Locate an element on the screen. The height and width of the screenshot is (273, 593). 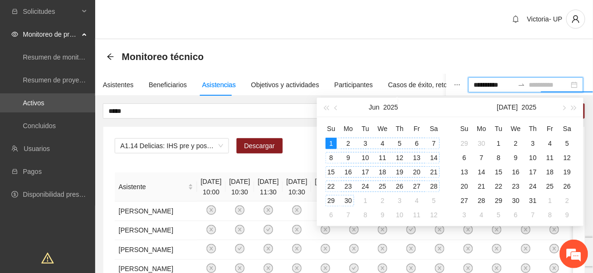
div: Asistentes is located at coordinates (118, 85).